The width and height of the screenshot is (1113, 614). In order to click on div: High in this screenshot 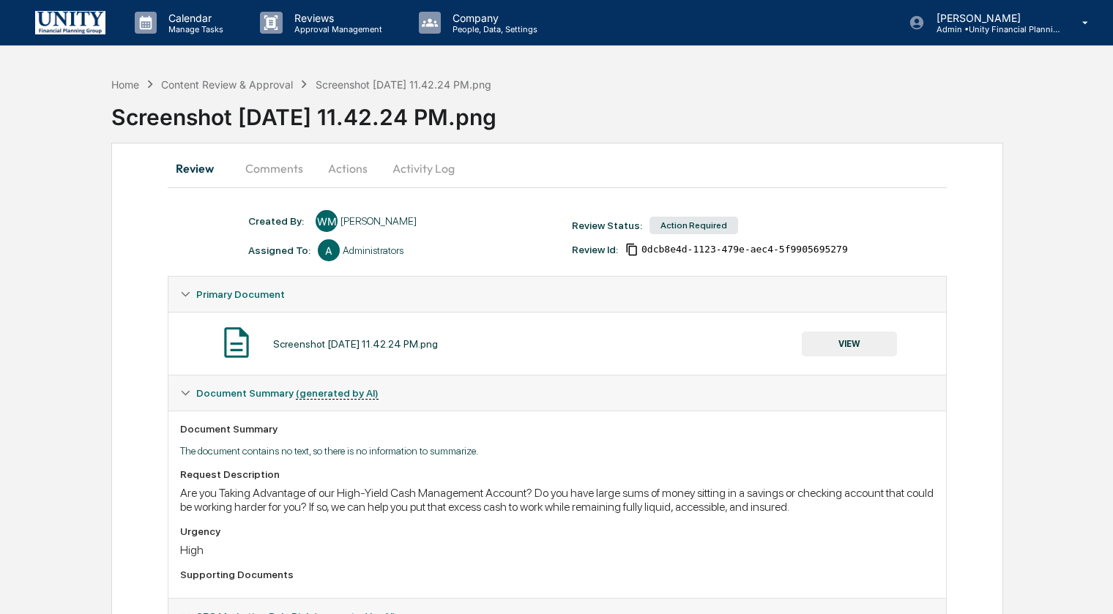, I will do `click(557, 550)`.